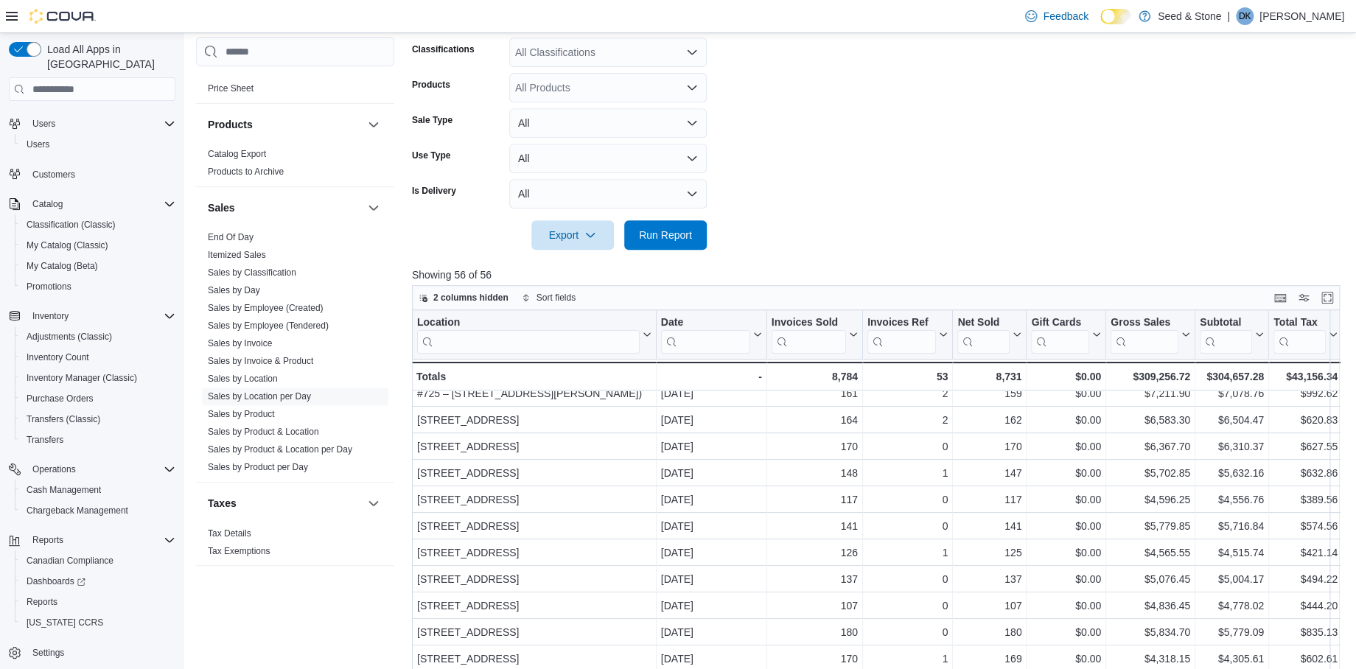 This screenshot has width=1356, height=669. What do you see at coordinates (1225, 323) in the screenshot?
I see `div: Subtotal` at bounding box center [1225, 323].